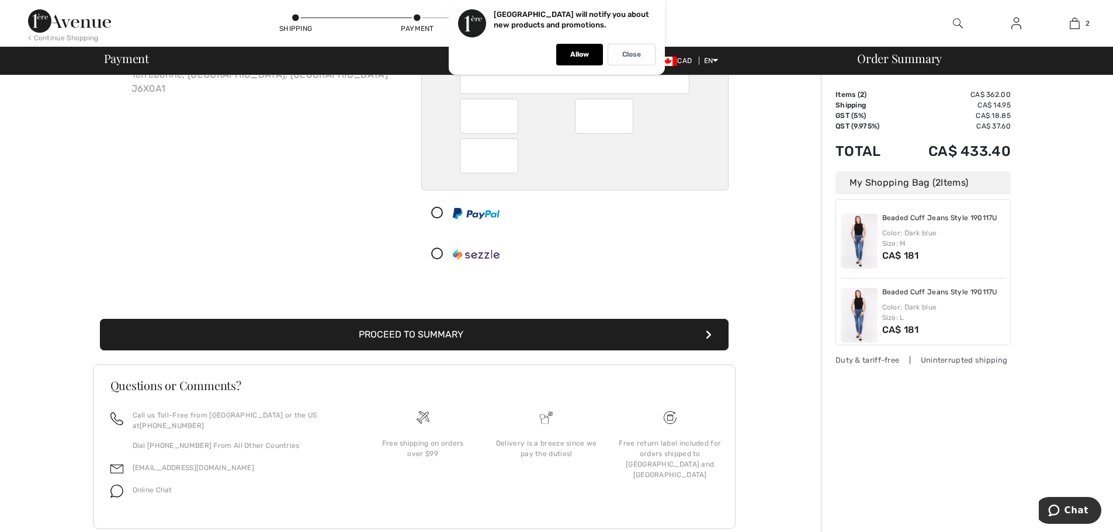 The width and height of the screenshot is (1113, 532). I want to click on div: Color: Dark blue Size: M, so click(944, 238).